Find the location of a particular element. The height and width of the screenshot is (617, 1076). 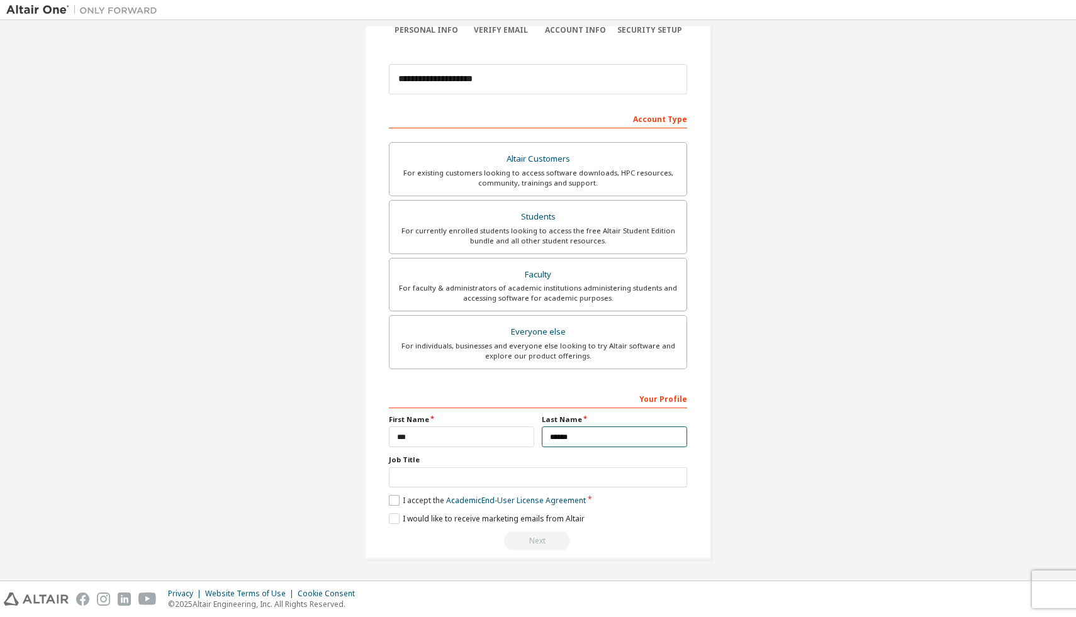

div: Privacy is located at coordinates (186, 594).